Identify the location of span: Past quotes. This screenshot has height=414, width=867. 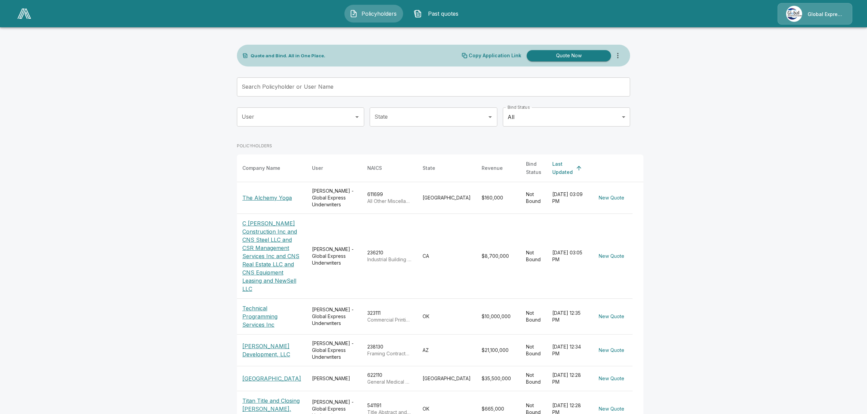
(443, 14).